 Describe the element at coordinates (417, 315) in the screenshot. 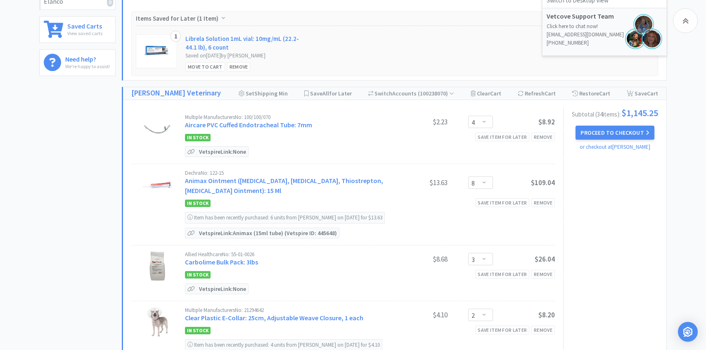

I see `div: $4.10` at that location.